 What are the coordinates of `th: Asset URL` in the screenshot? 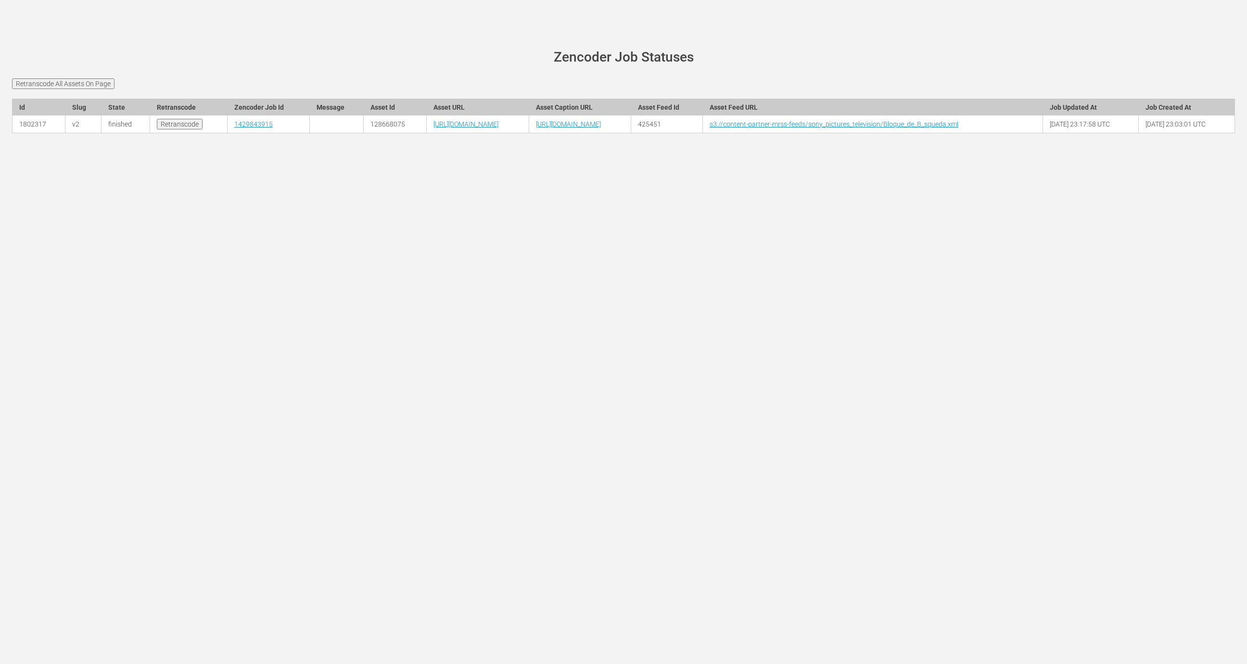 It's located at (478, 107).